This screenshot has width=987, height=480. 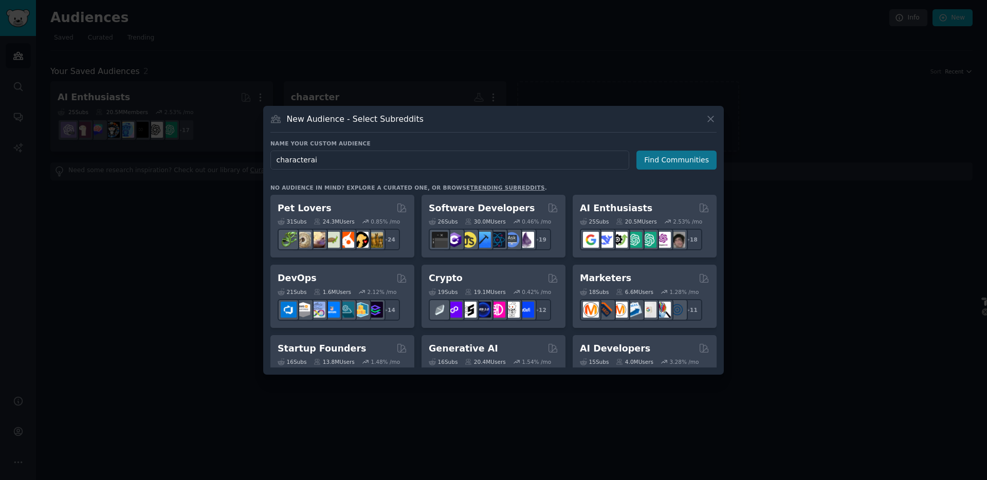 I want to click on h2: Crypto, so click(x=446, y=278).